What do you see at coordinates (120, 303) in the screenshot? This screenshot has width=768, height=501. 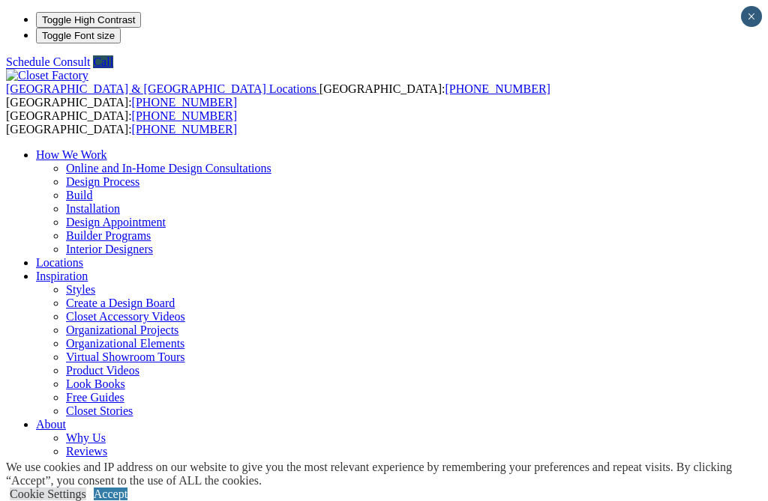 I see `a: Create a Design Board` at bounding box center [120, 303].